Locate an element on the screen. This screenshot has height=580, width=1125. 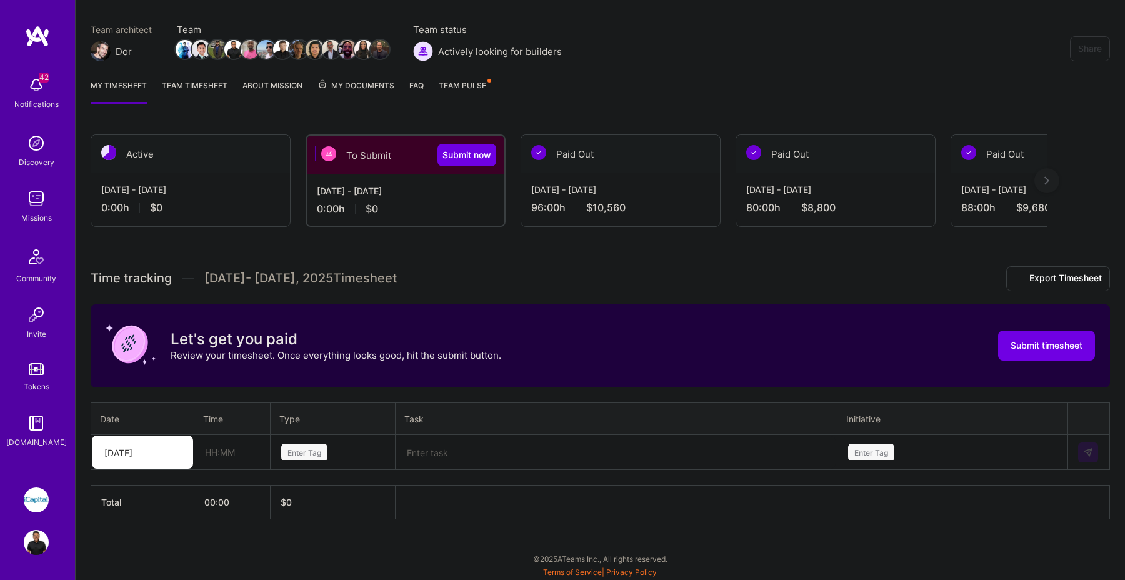
a: Privacy Policy is located at coordinates (631, 572).